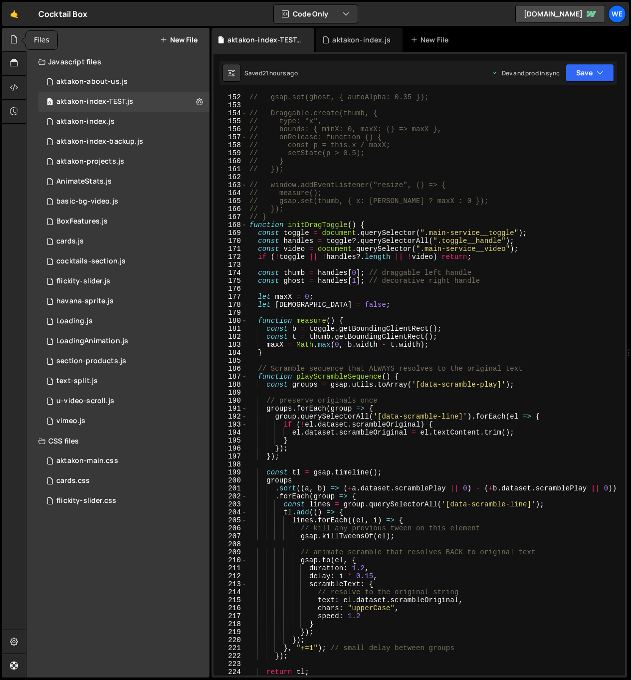 This screenshot has height=680, width=631. I want to click on div: 176, so click(230, 289).